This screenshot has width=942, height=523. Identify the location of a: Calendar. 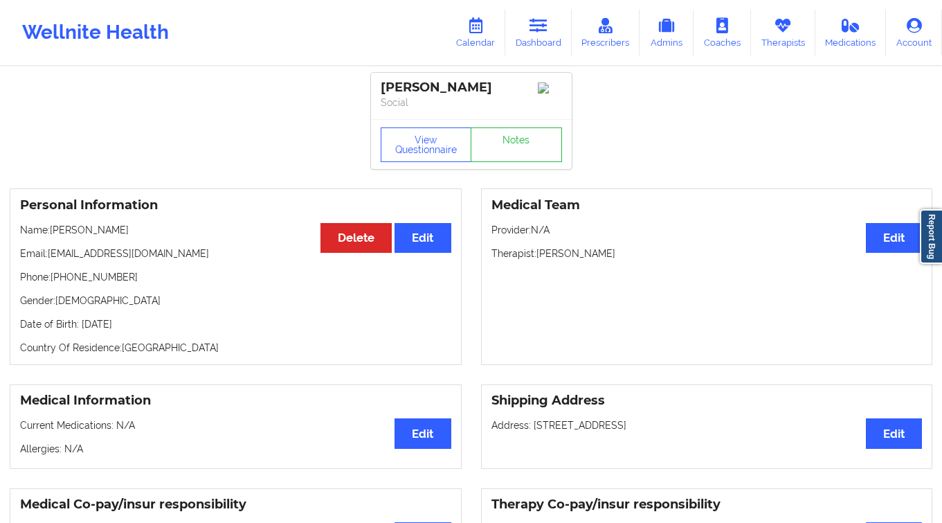
(476, 33).